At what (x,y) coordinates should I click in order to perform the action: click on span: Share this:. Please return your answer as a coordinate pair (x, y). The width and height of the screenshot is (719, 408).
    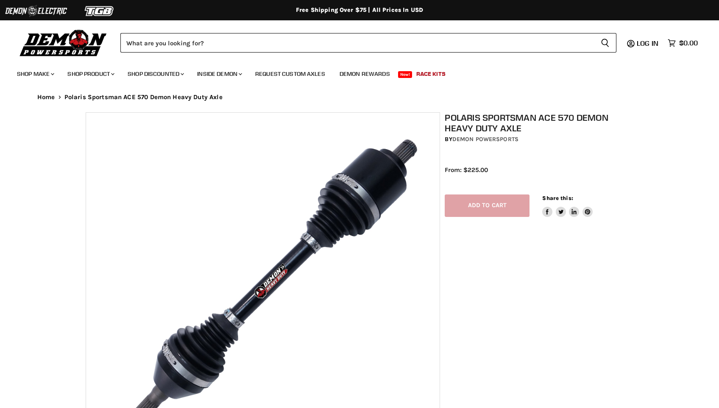
    Looking at the image, I should click on (558, 198).